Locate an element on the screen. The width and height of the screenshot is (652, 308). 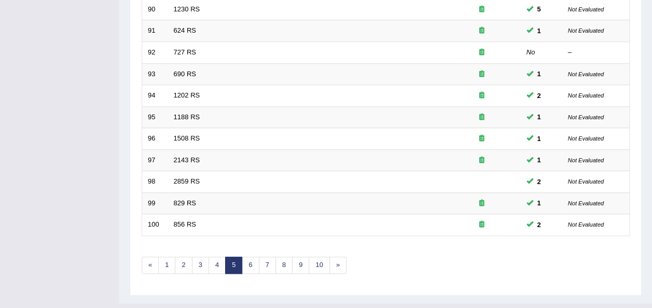
a: 624 RS is located at coordinates (185, 30).